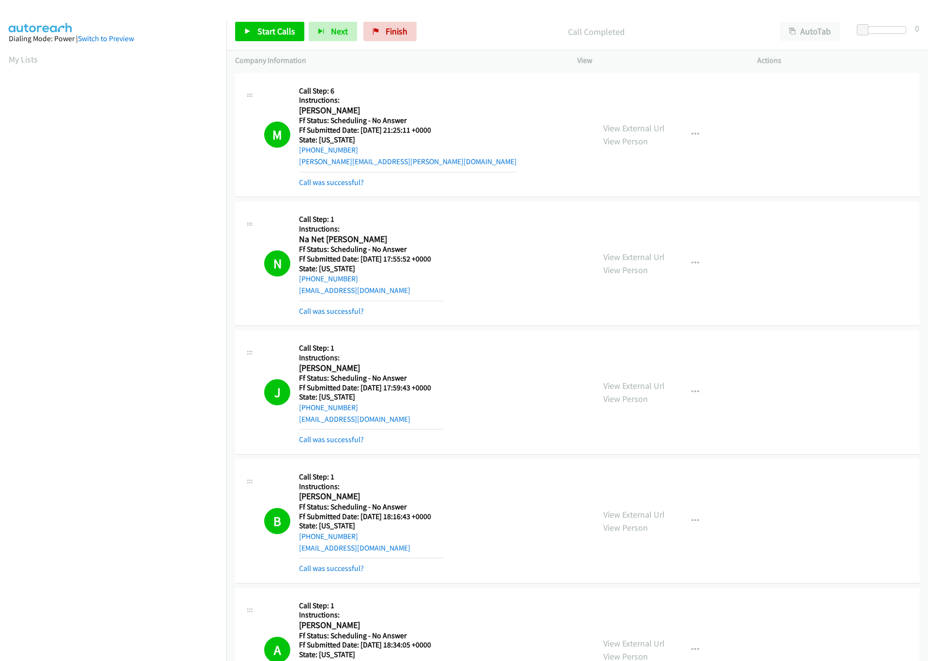 The height and width of the screenshot is (661, 928). Describe the element at coordinates (839, 61) in the screenshot. I see `p: Actions` at that location.